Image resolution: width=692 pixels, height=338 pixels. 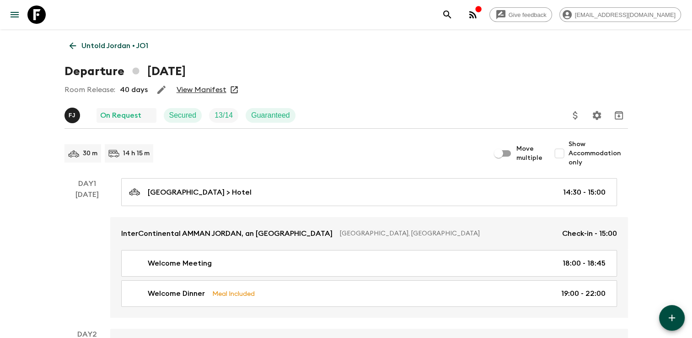 What do you see at coordinates (521, 15) in the screenshot?
I see `a: Give feedback` at bounding box center [521, 15].